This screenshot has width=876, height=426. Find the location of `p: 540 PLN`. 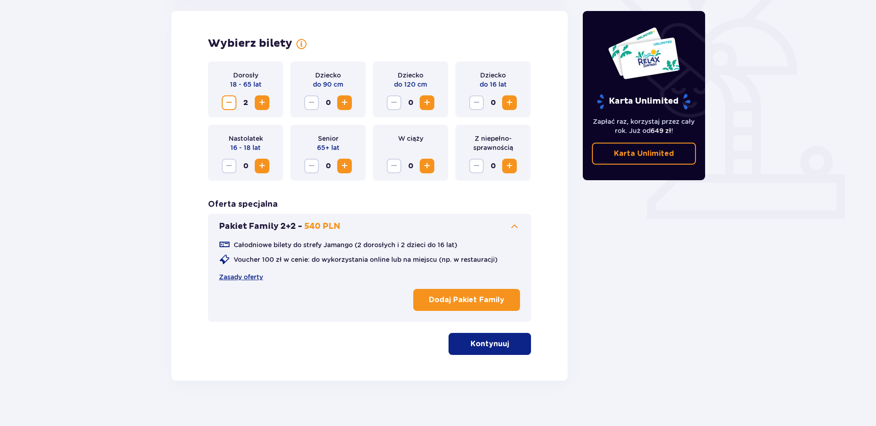

p: 540 PLN is located at coordinates (322, 226).